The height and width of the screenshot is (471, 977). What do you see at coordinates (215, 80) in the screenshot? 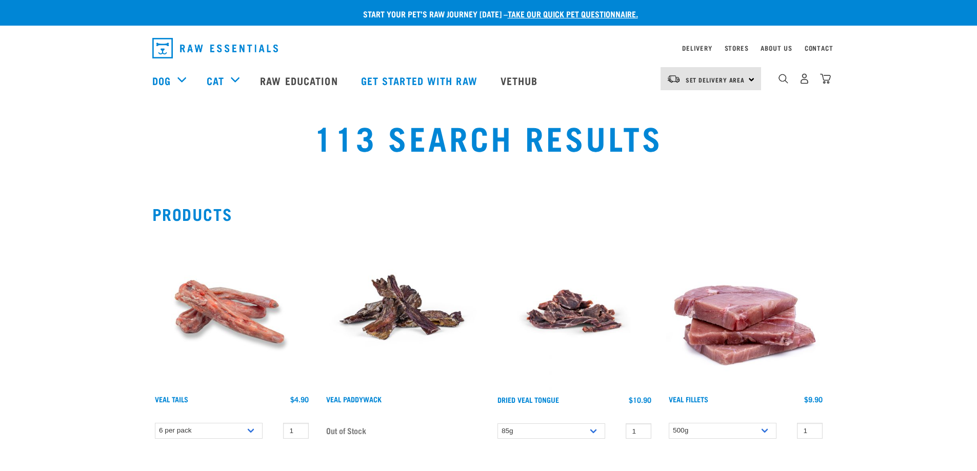
I see `a: Cat` at bounding box center [215, 80].